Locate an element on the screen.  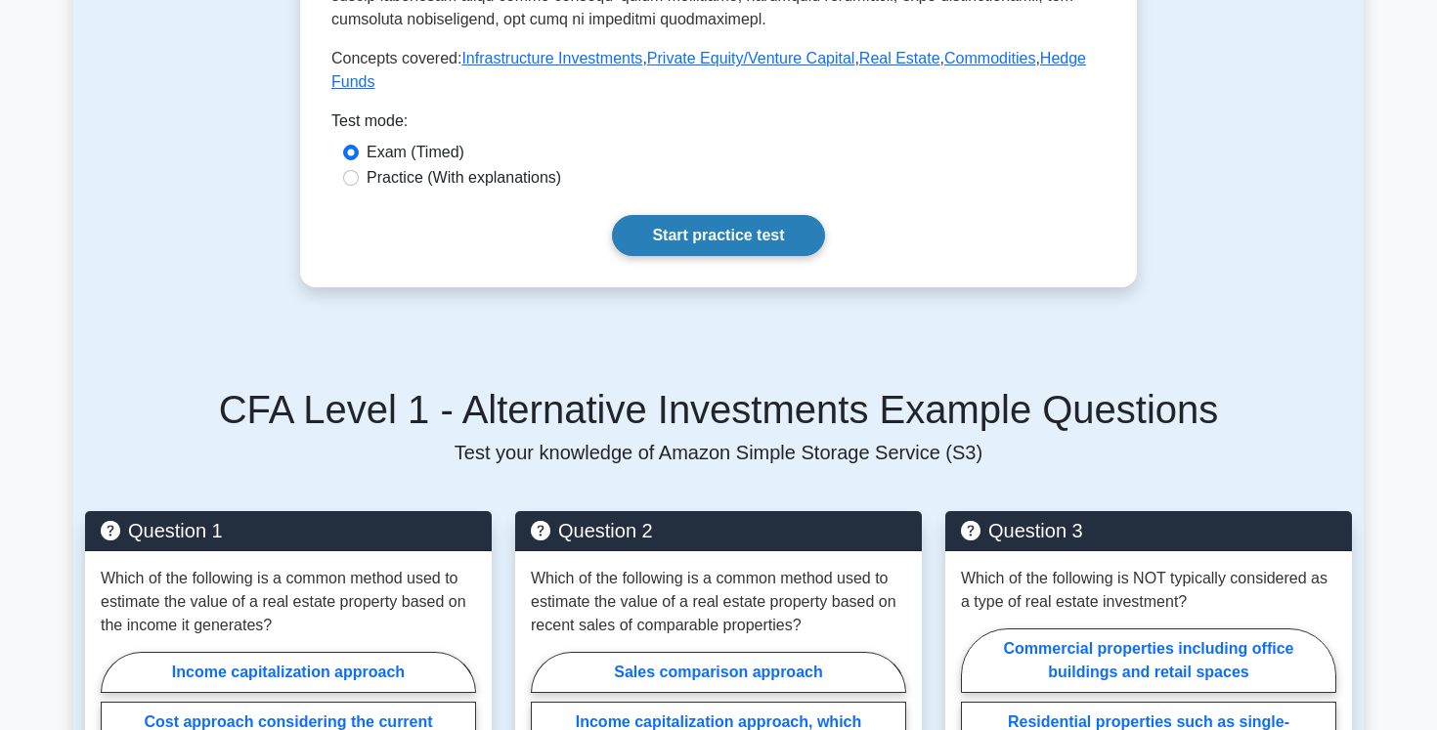
a: Infrastructure Investments is located at coordinates (551, 58).